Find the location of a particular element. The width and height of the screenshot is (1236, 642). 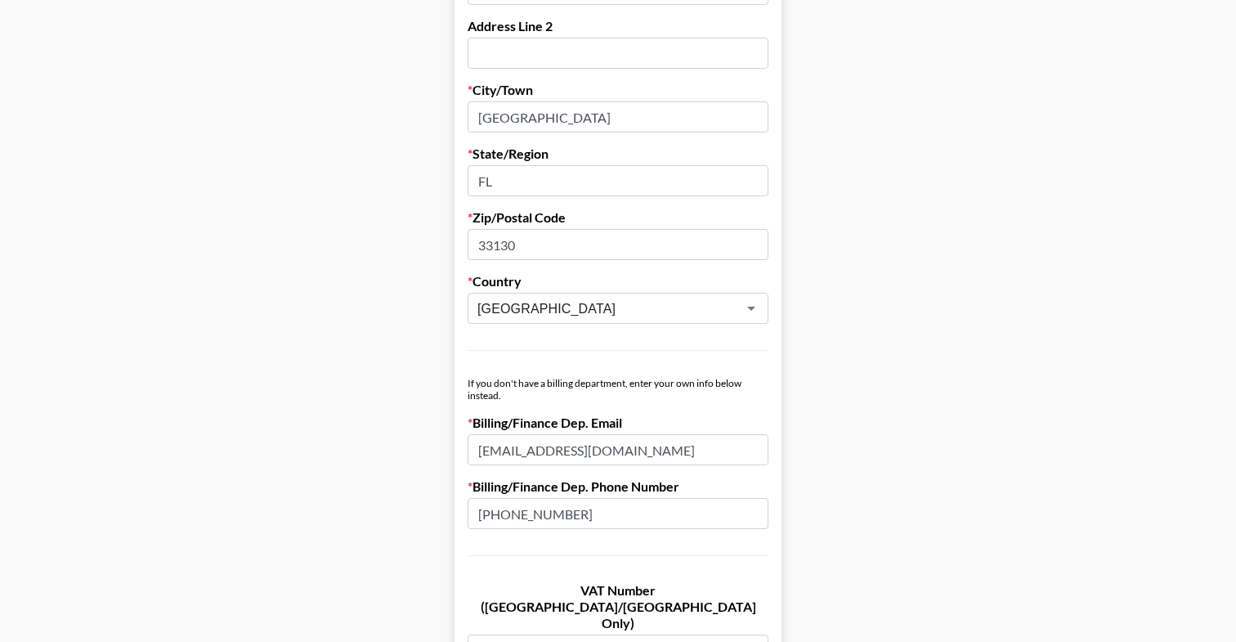

label: Address Line 2 is located at coordinates (618, 26).